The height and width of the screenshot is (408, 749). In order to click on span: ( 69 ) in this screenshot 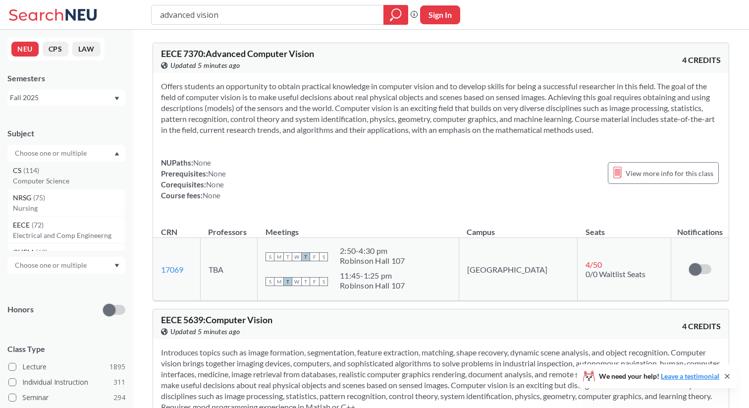, I will do `click(42, 252)`.